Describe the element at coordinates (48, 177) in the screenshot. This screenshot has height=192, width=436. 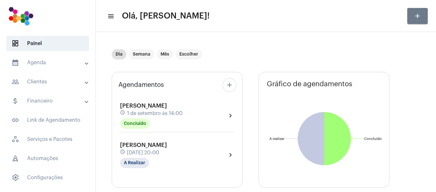
I see `span: Configurações` at that location.